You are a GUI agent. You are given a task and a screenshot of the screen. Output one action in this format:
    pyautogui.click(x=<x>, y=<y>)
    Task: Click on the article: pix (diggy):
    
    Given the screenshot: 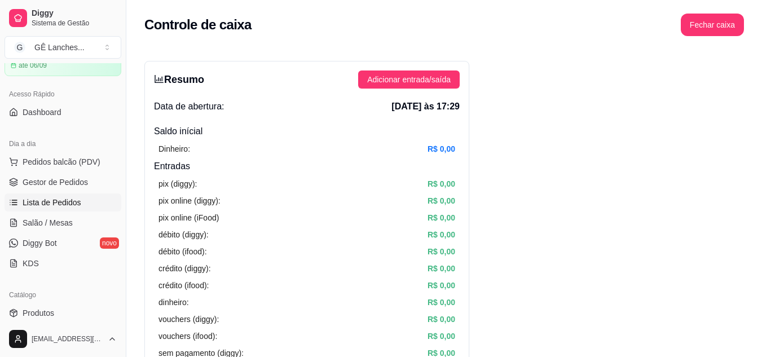 What is the action you would take?
    pyautogui.click(x=178, y=184)
    